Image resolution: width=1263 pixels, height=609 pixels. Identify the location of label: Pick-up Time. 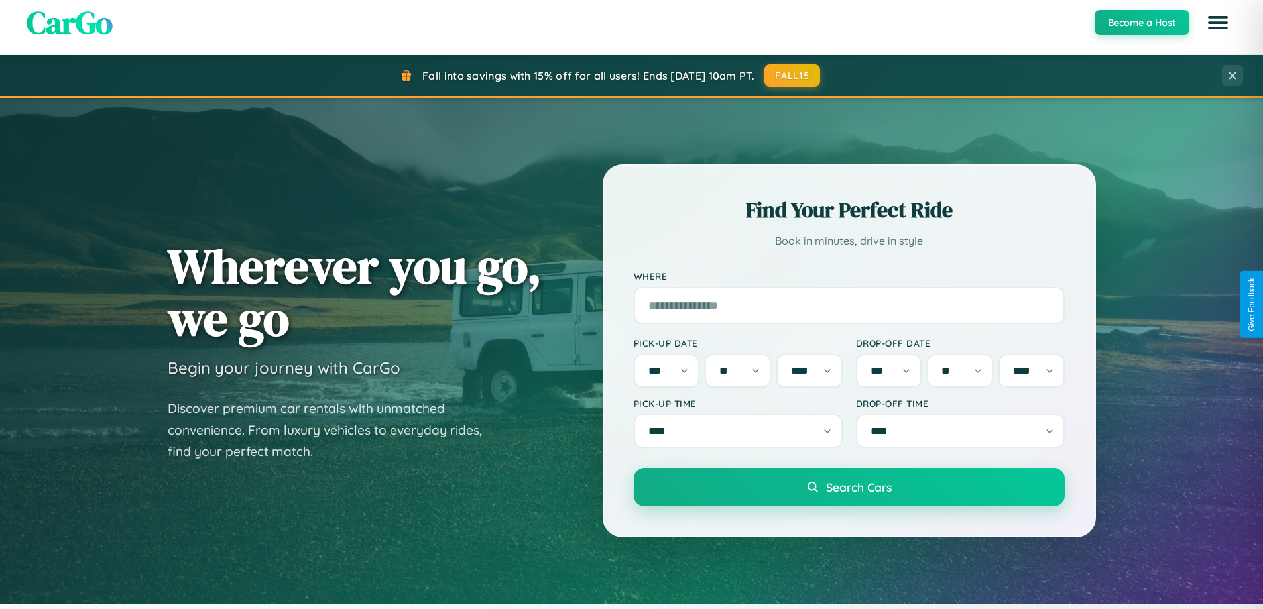
(738, 403).